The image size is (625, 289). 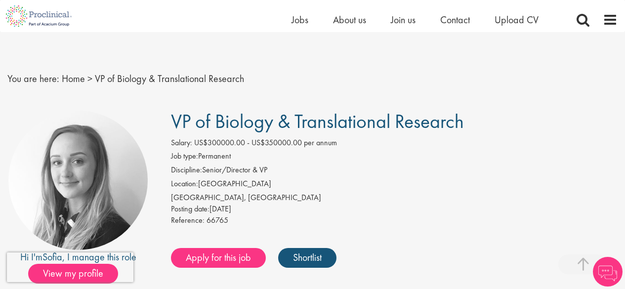 I want to click on label: Job type:, so click(x=184, y=156).